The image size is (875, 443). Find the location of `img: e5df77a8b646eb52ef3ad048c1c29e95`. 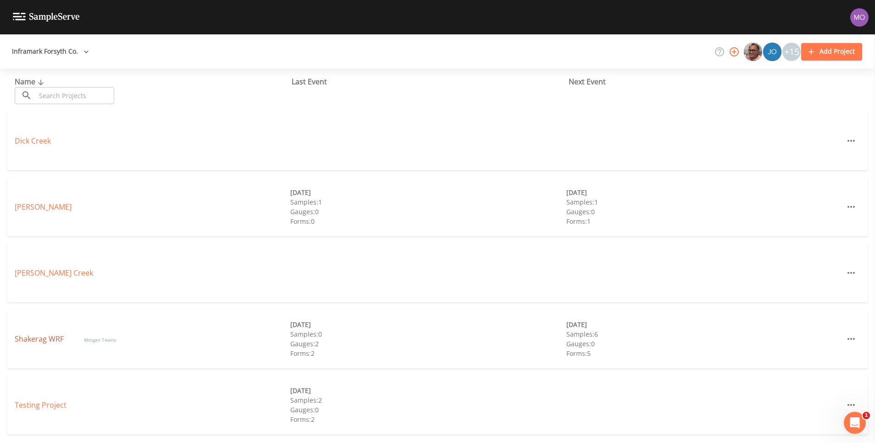

img: e5df77a8b646eb52ef3ad048c1c29e95 is located at coordinates (859, 17).